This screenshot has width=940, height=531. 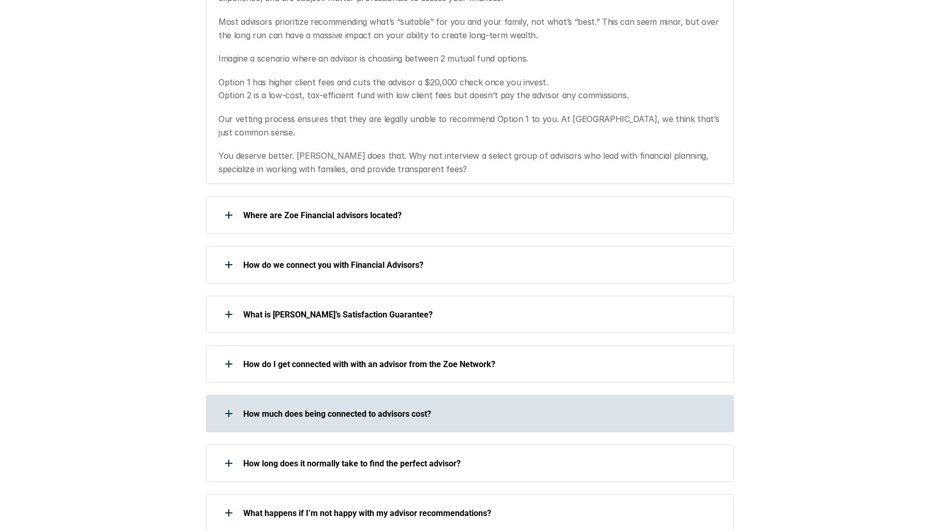 I want to click on p: Imagine a scenario where an advisor is choosing between 2 mutual fund options., so click(x=469, y=59).